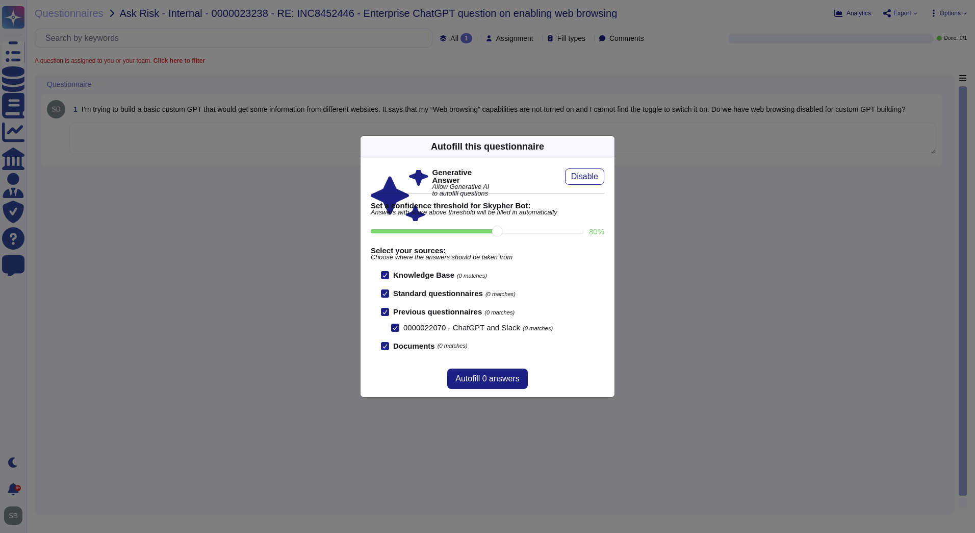  I want to click on span: Autofill 0 answers, so click(487, 379).